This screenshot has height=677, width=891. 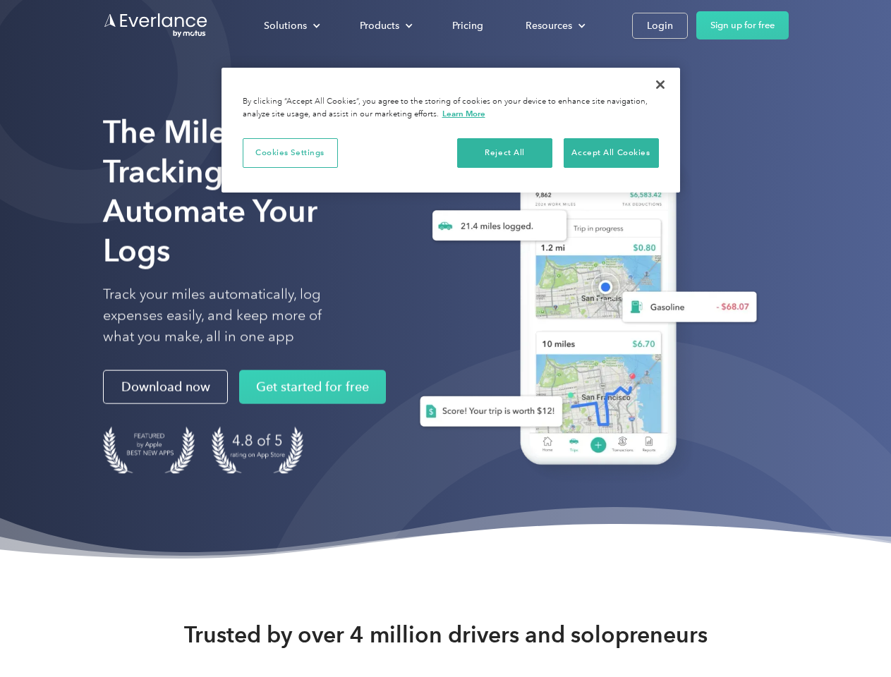 I want to click on a: More information about your privacy, opens in a new tab, so click(x=463, y=114).